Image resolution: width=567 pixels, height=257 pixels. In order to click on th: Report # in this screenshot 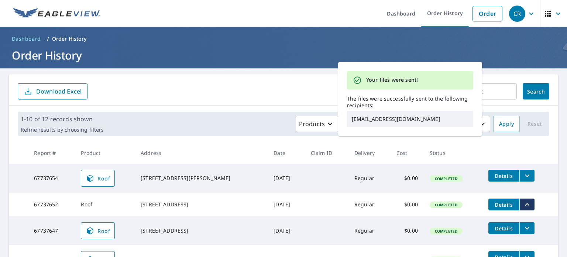, I will do `click(51, 153)`.